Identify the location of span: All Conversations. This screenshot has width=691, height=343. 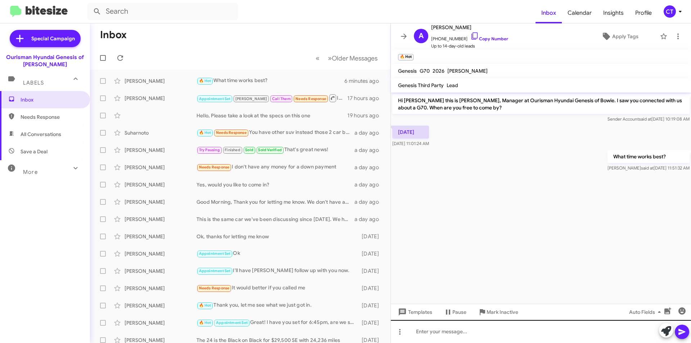
(41, 134).